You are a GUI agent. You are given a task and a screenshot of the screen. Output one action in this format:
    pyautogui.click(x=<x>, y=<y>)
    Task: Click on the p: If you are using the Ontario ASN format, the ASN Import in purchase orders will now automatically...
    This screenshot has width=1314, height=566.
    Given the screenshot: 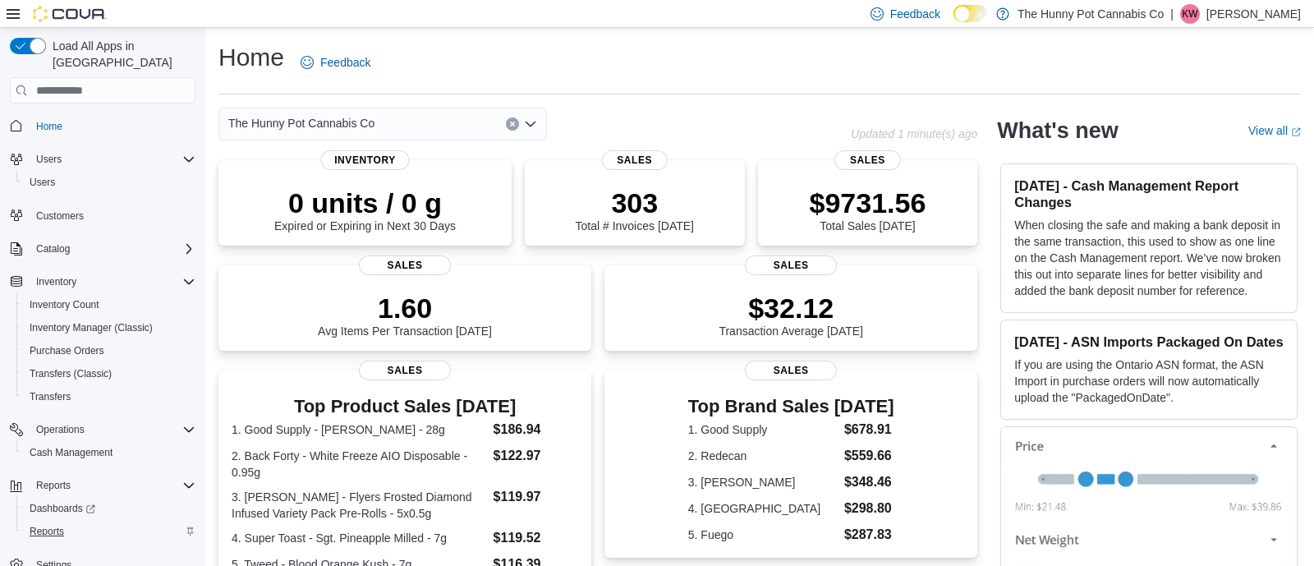 What is the action you would take?
    pyautogui.click(x=1149, y=381)
    